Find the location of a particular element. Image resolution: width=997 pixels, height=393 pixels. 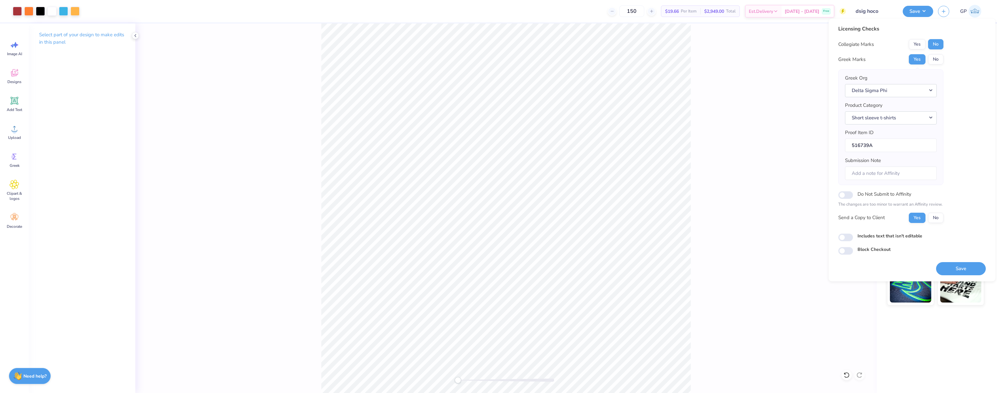

span: Designs is located at coordinates (14, 82).